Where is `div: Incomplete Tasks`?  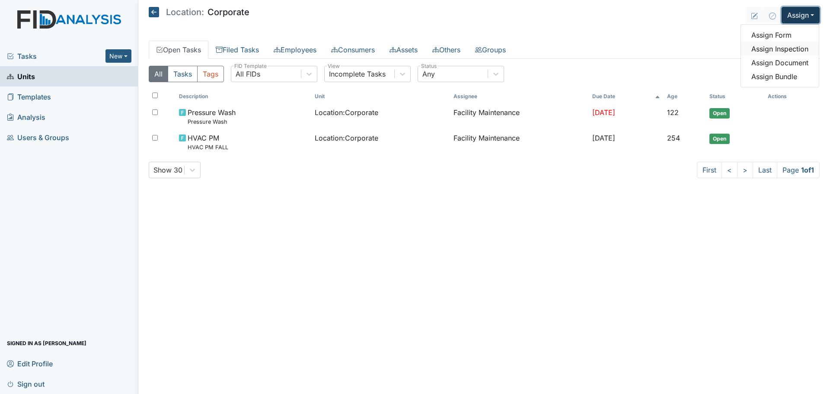
div: Incomplete Tasks is located at coordinates (357, 74).